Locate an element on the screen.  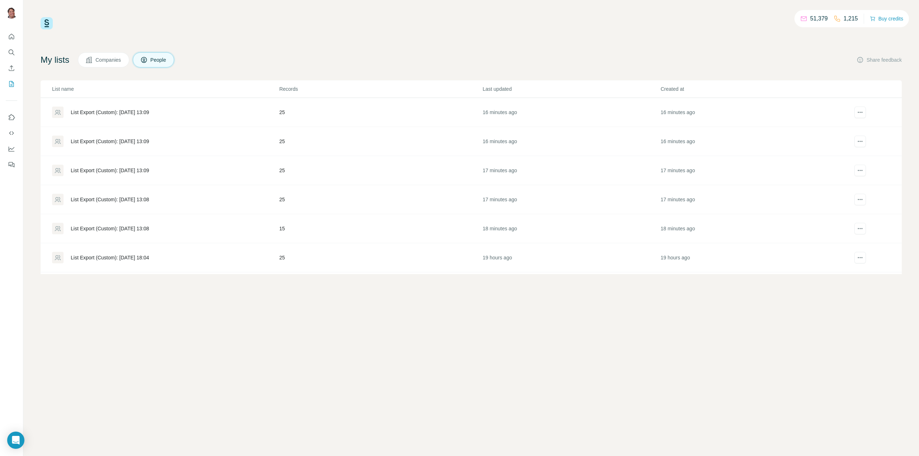
button: Buy credits is located at coordinates (886, 19).